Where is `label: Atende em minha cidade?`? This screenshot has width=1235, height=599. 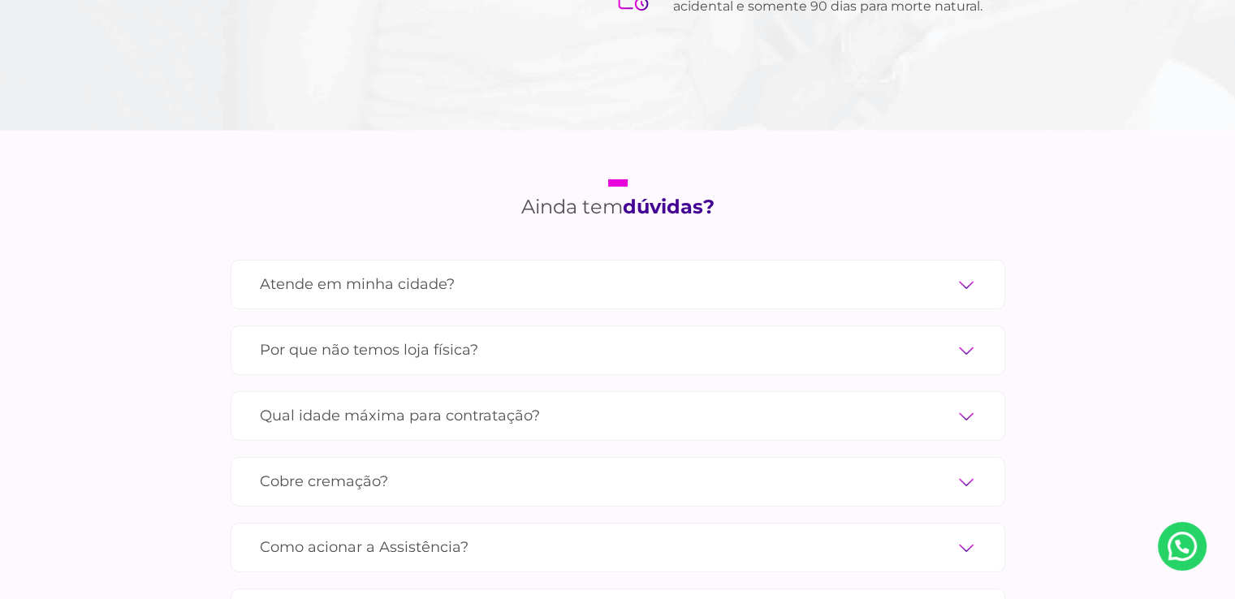 label: Atende em minha cidade? is located at coordinates (618, 284).